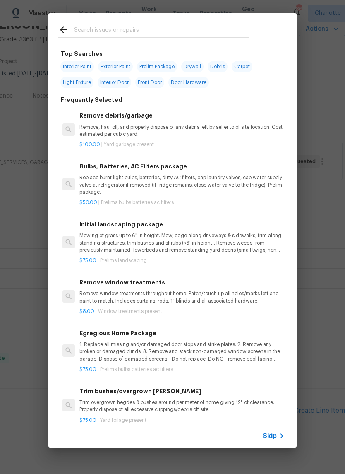 Image resolution: width=345 pixels, height=474 pixels. What do you see at coordinates (77, 67) in the screenshot?
I see `span: Interior Paint` at bounding box center [77, 67].